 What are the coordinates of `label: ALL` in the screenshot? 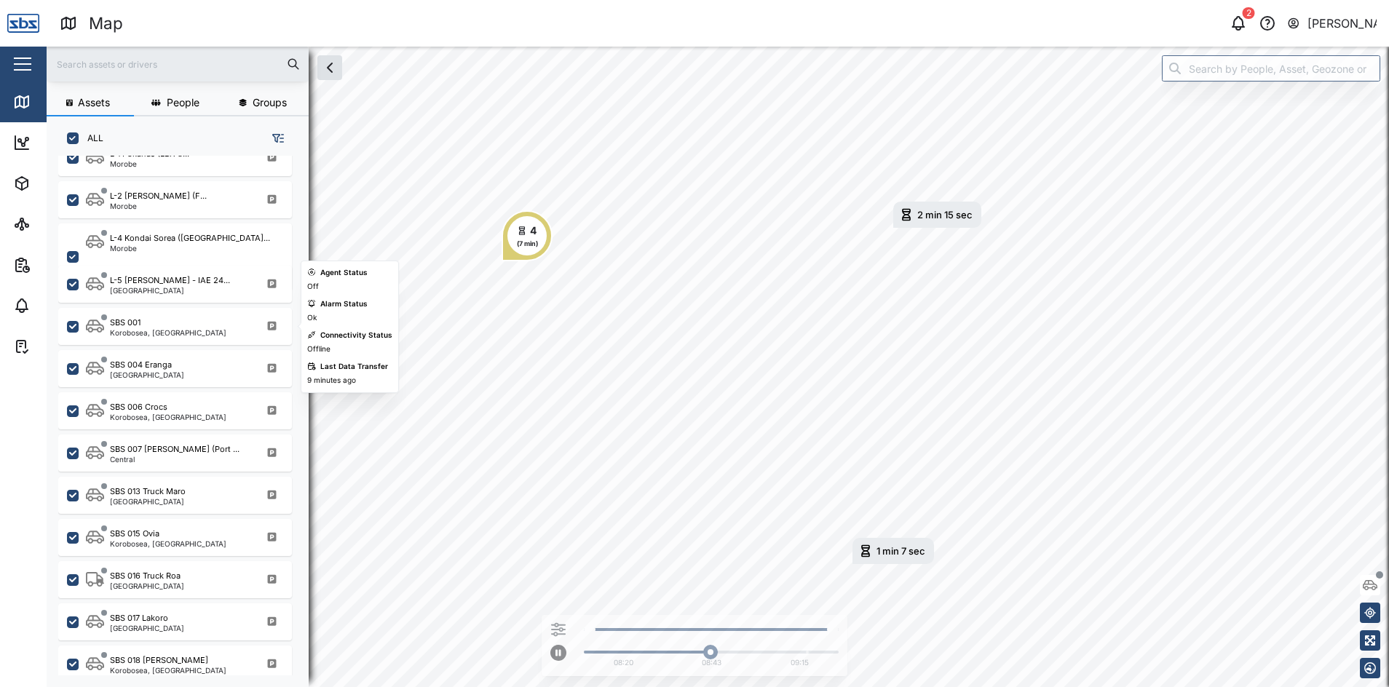 It's located at (91, 138).